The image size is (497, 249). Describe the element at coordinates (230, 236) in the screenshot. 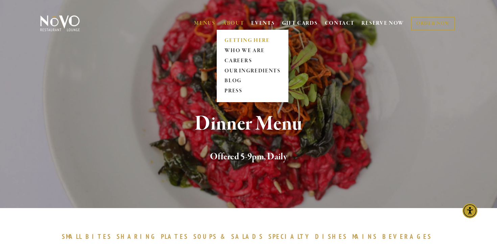

I see `a: SOUPS&SALADS` at that location.